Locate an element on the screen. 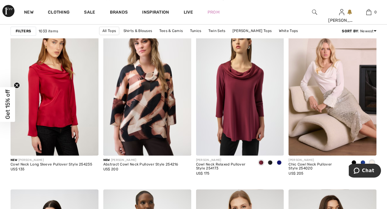  a: Clothing is located at coordinates (59, 13).